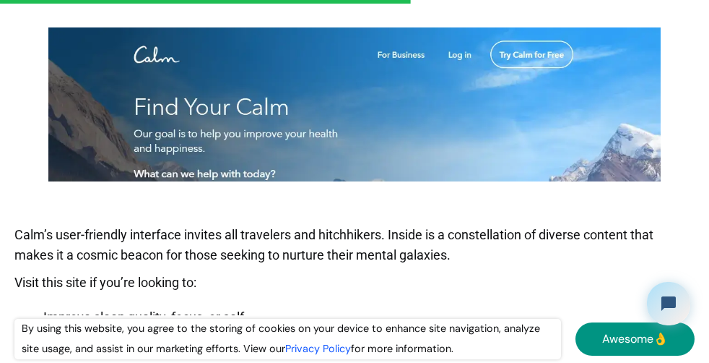  I want to click on button: Open chat widget, so click(34, 34).